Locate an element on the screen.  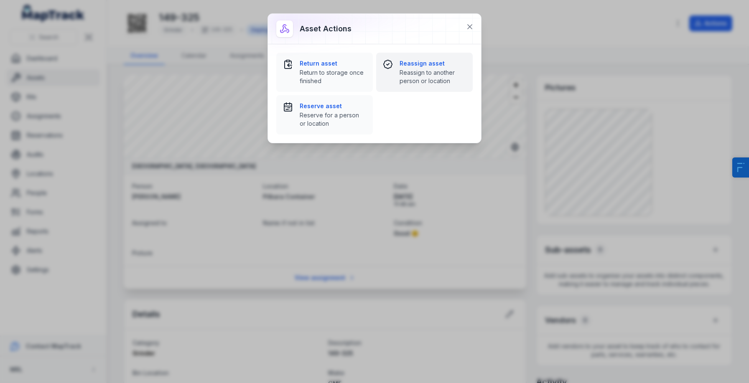
strong: Reserve asset is located at coordinates (333, 106).